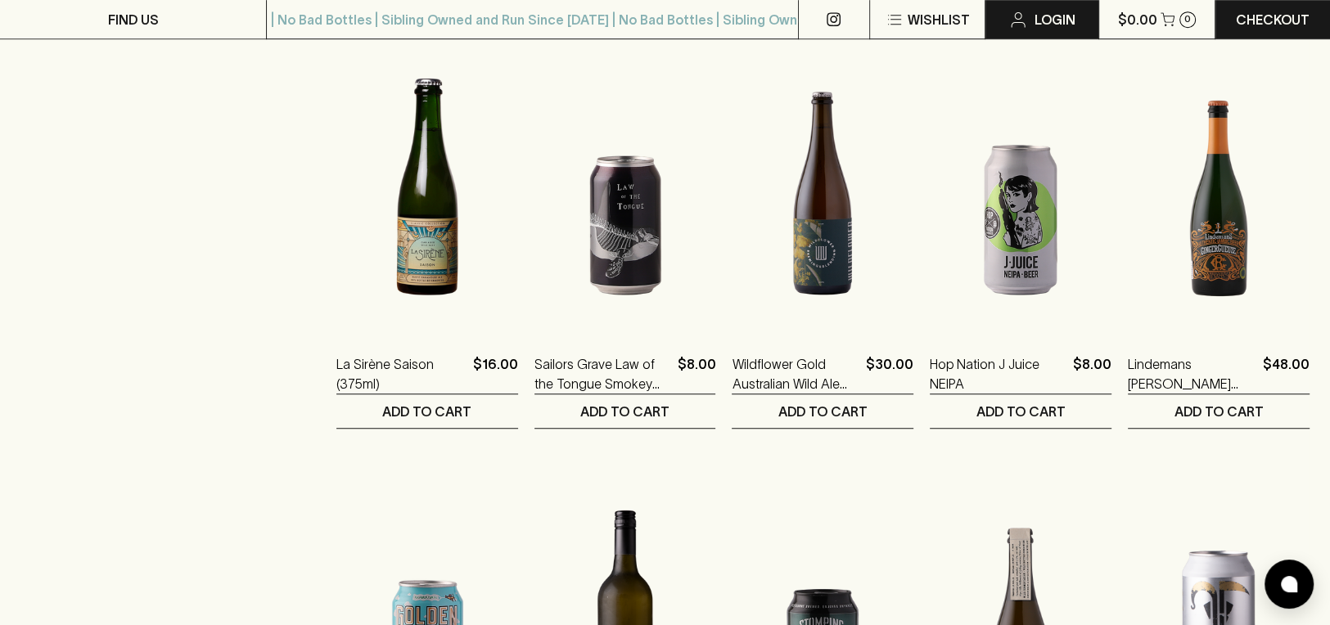 This screenshot has width=1330, height=625. What do you see at coordinates (401, 374) in the screenshot?
I see `p: La Sirène Saison (375ml)` at bounding box center [401, 374].